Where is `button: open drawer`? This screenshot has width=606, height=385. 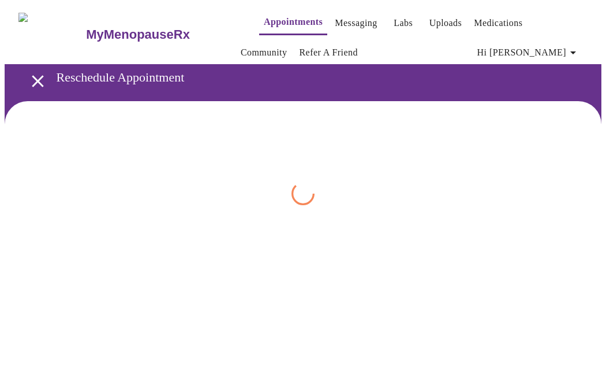 button: open drawer is located at coordinates (38, 81).